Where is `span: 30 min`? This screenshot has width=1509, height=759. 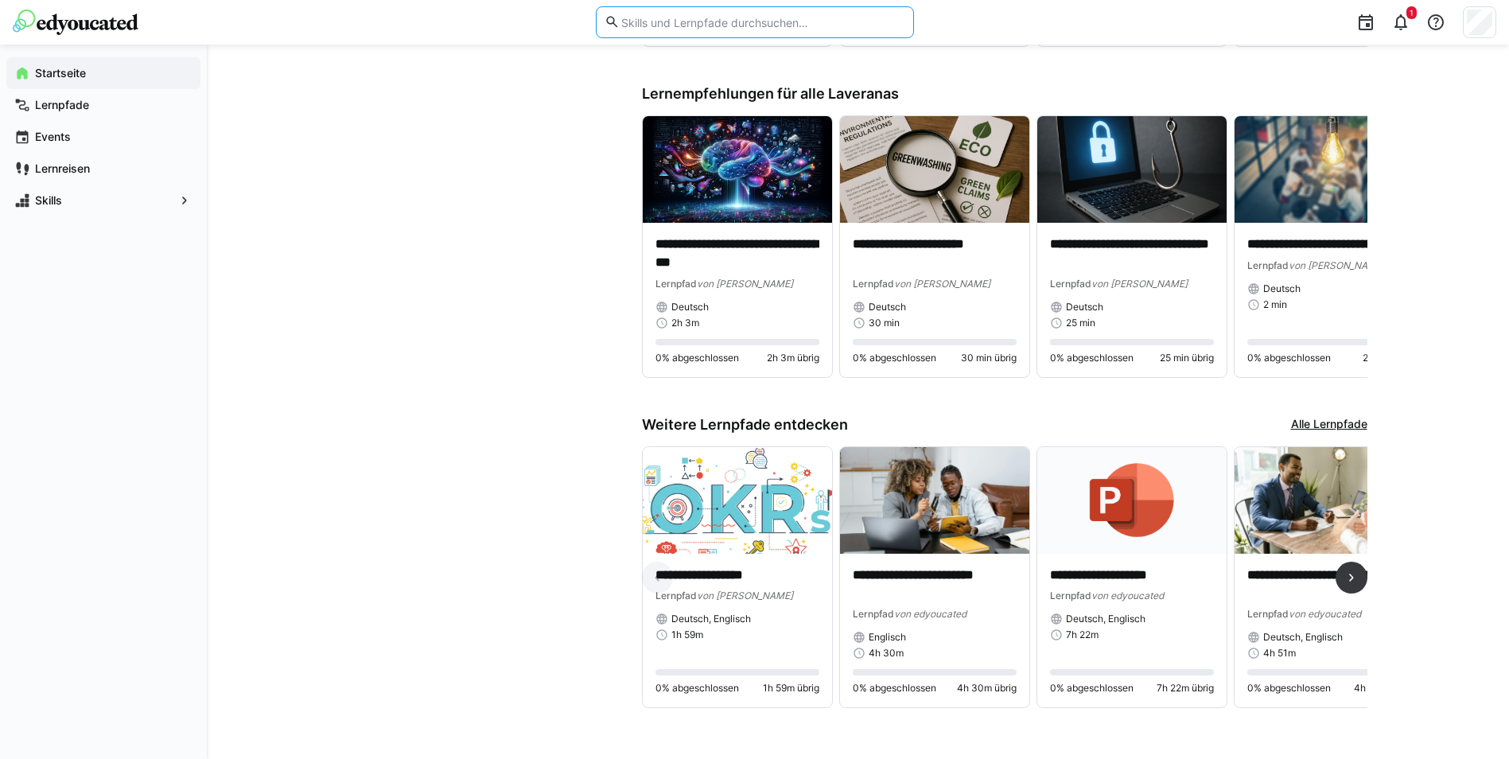 span: 30 min is located at coordinates (884, 323).